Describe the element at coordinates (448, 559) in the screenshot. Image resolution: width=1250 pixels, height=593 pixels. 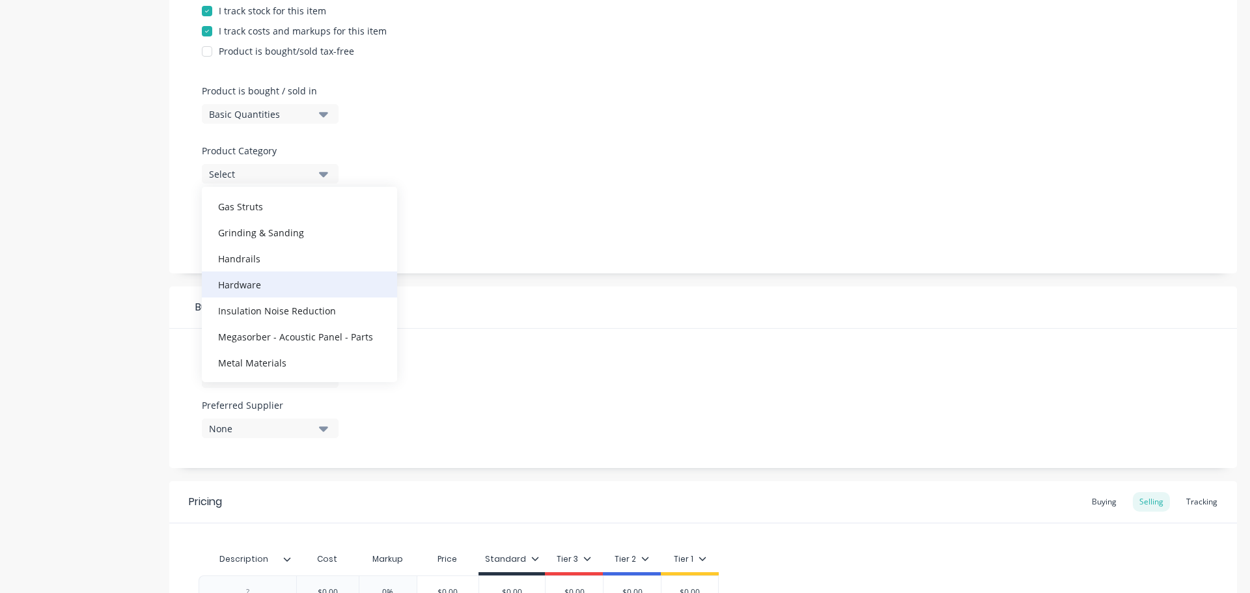
I see `div: Price` at that location.